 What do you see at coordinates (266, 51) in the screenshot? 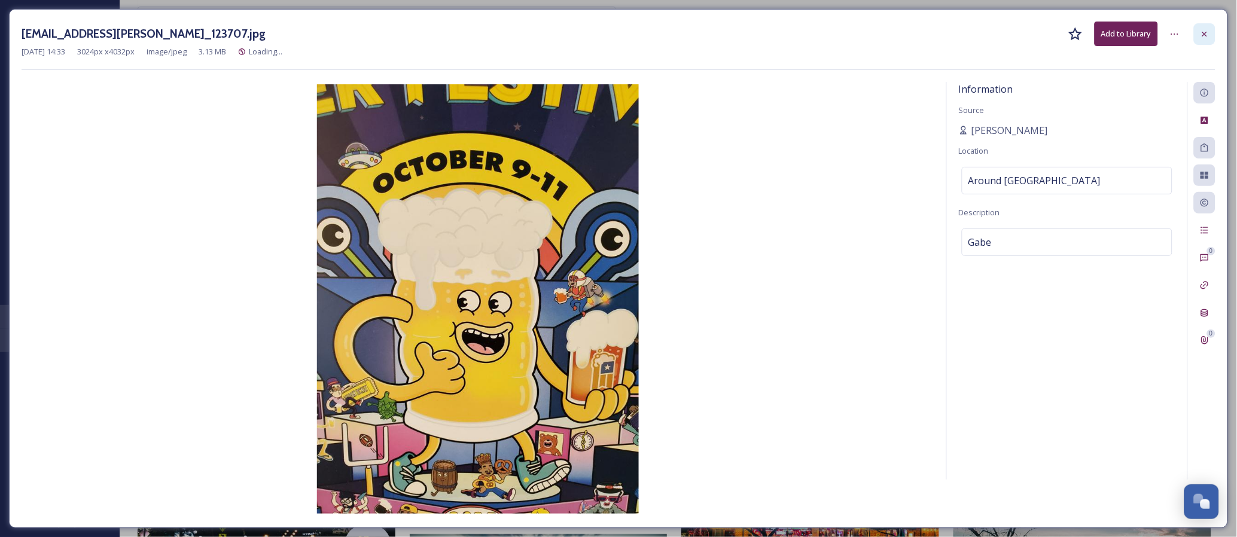
I see `span: Loading...` at bounding box center [266, 51].